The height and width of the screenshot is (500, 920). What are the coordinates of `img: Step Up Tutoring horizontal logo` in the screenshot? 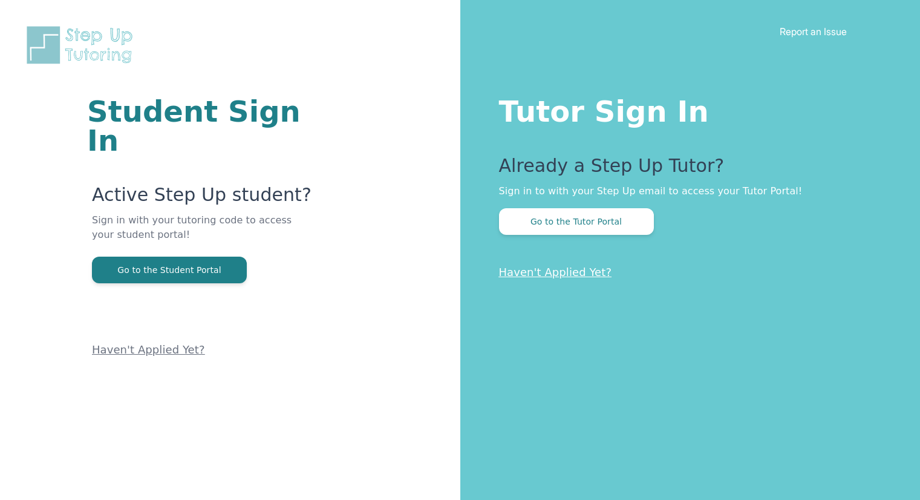 It's located at (82, 45).